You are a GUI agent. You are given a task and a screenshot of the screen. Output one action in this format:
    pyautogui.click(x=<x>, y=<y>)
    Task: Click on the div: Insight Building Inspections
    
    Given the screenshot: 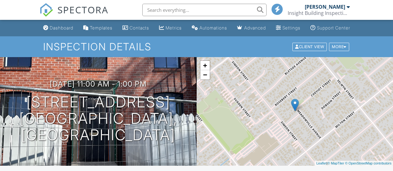 What is the action you would take?
    pyautogui.click(x=318, y=13)
    